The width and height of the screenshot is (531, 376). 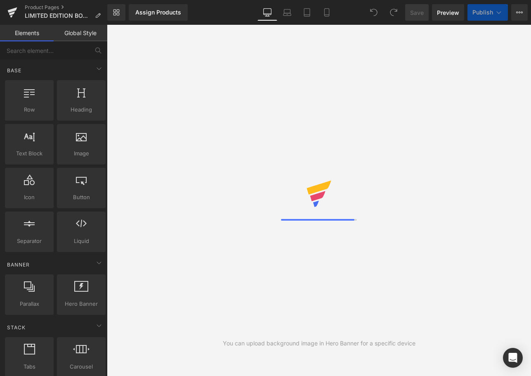 I want to click on span: Preview, so click(x=448, y=12).